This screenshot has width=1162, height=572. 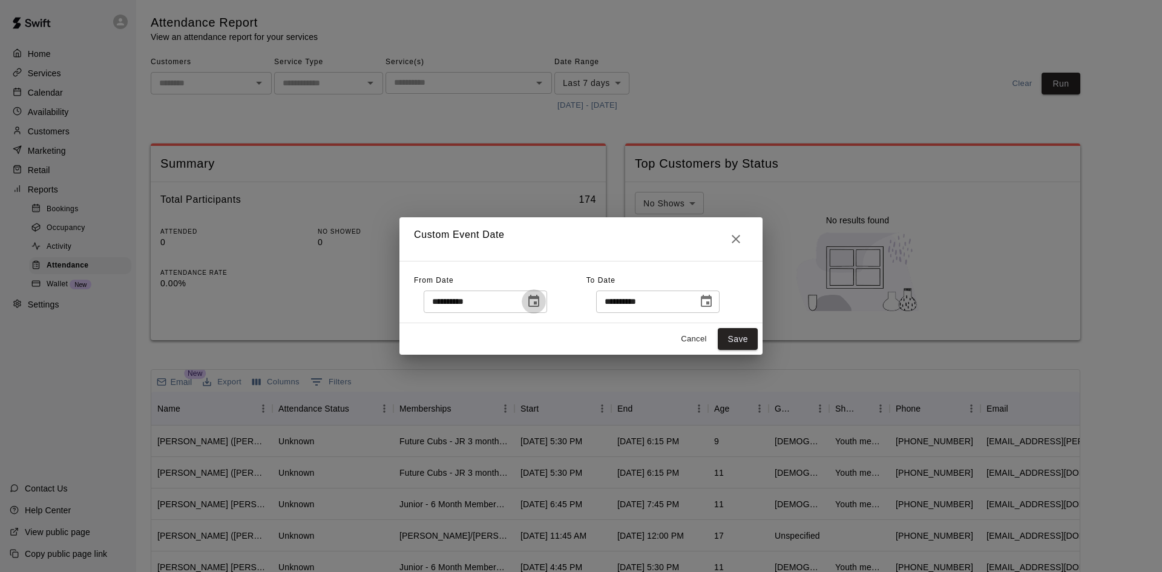 What do you see at coordinates (736, 239) in the screenshot?
I see `button: Close` at bounding box center [736, 239].